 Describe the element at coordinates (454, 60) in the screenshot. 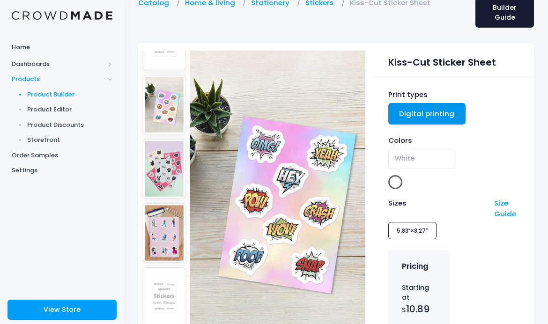

I see `div: Kiss-Cut Sticker Sheet` at that location.